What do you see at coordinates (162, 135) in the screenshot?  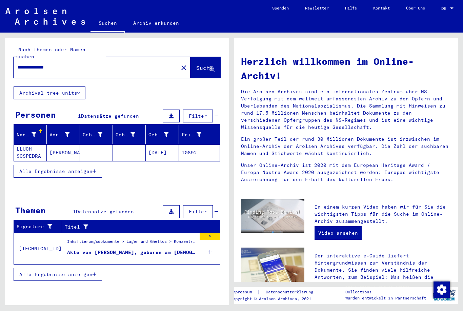 I see `mat-header-cell: Geburtsdatum` at bounding box center [162, 135].